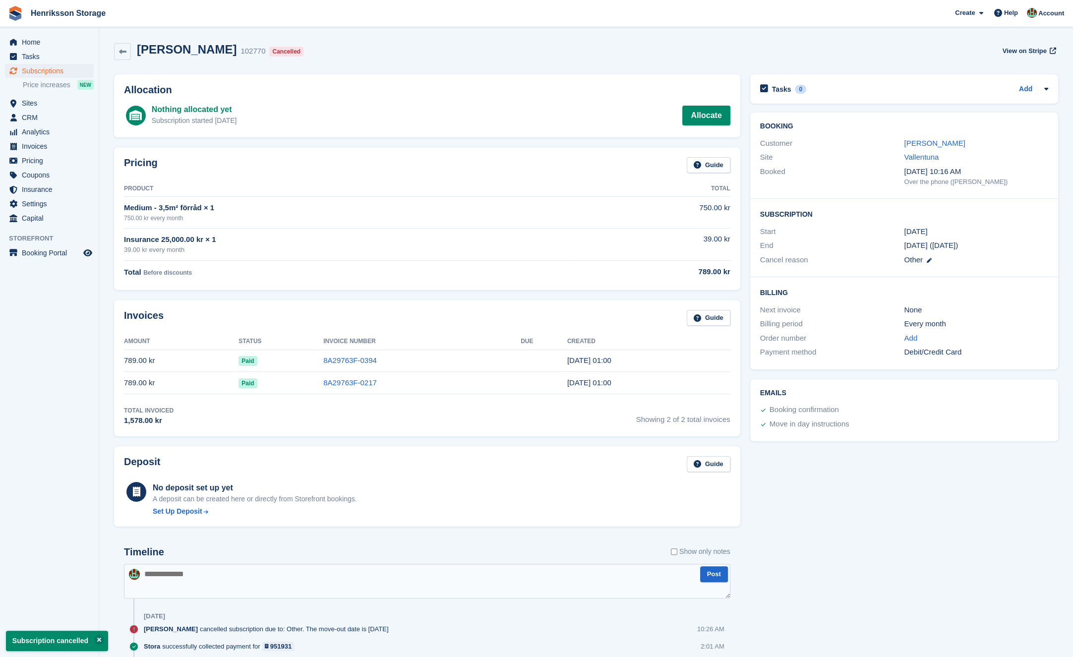 This screenshot has height=657, width=1073. I want to click on span: Total, so click(132, 272).